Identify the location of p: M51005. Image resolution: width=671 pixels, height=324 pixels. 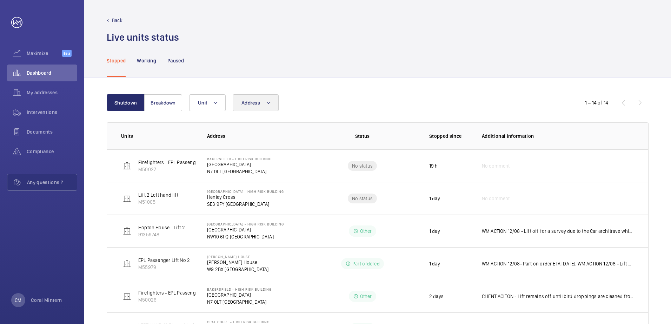
(158, 202).